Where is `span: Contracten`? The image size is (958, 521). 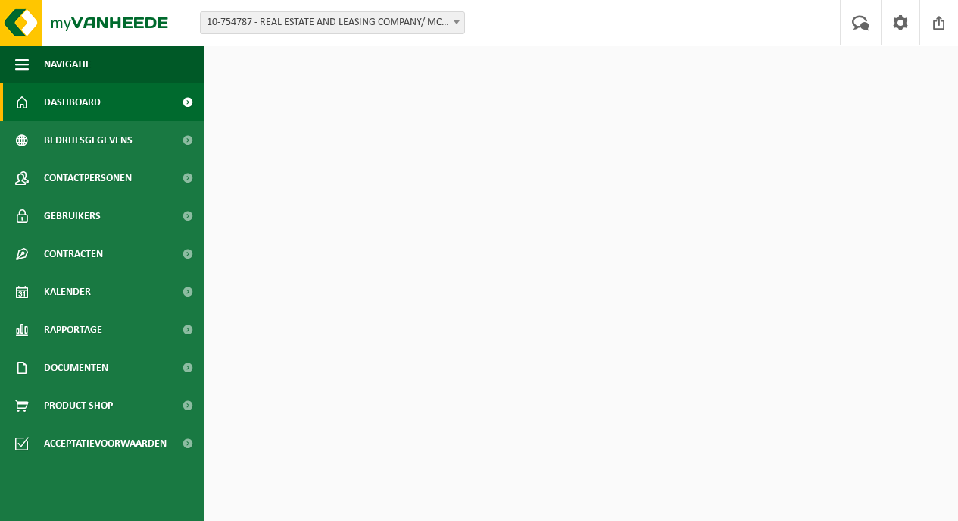
span: Contracten is located at coordinates (73, 254).